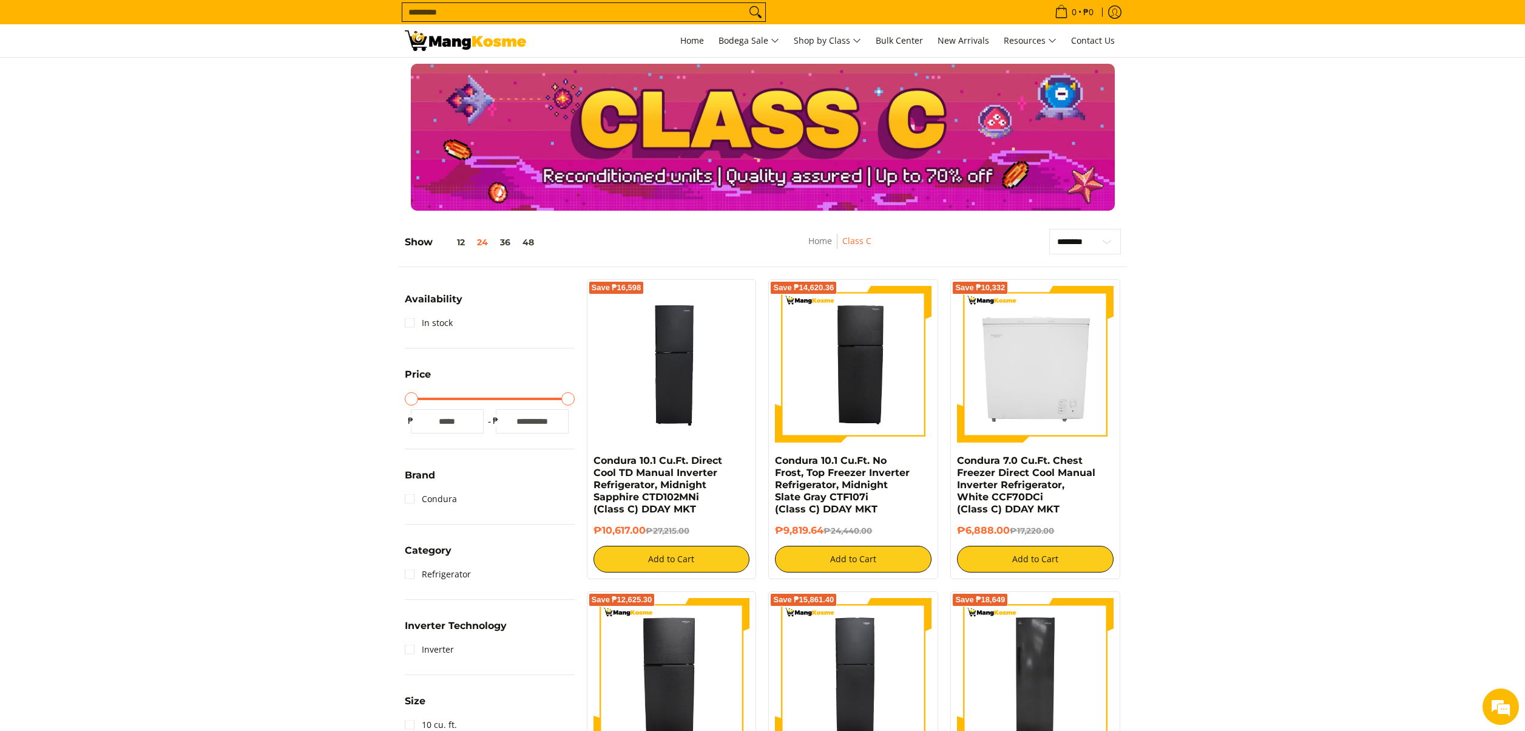 The image size is (1525, 731). What do you see at coordinates (827, 41) in the screenshot?
I see `a: Shop by Class` at bounding box center [827, 41].